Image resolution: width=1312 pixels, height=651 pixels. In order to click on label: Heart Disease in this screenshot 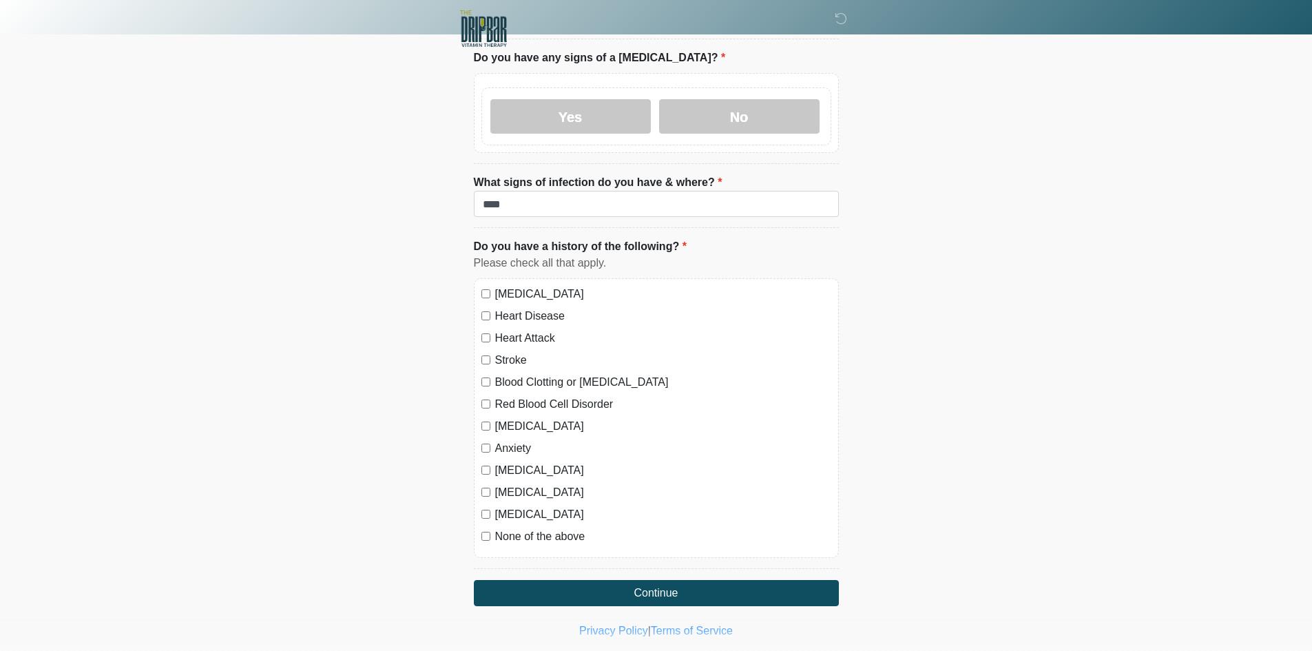, I will do `click(663, 316)`.